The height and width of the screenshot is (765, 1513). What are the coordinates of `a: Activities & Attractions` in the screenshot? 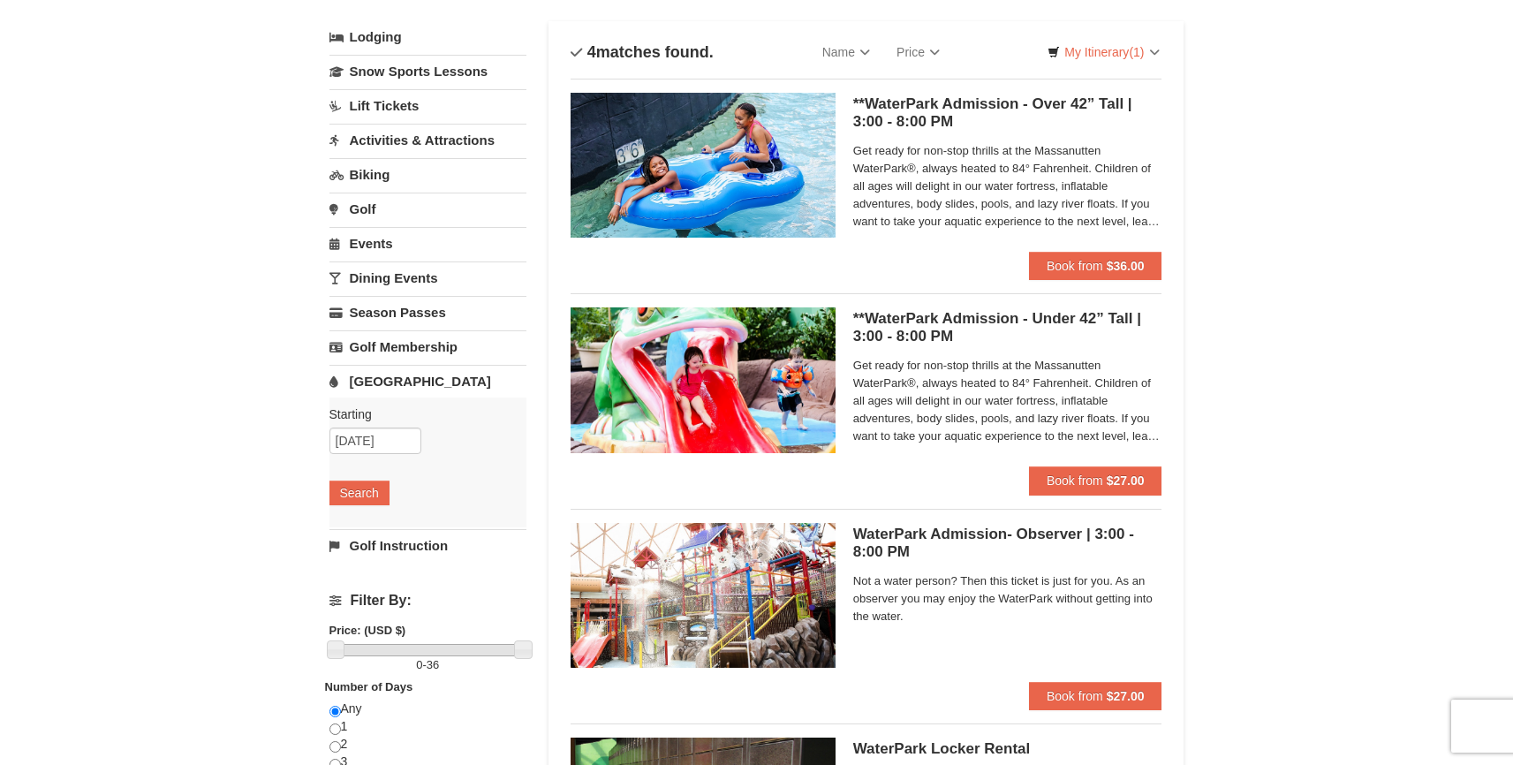 It's located at (428, 140).